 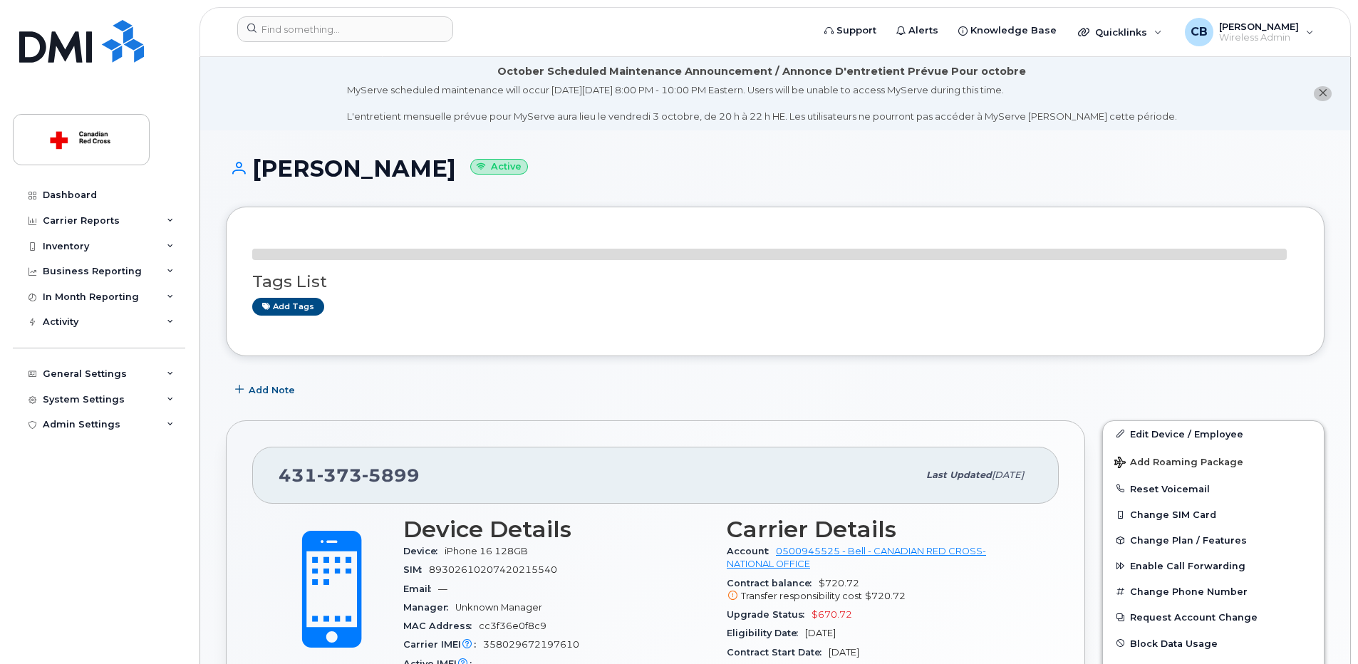 I want to click on h3: Carrier Details, so click(x=880, y=529).